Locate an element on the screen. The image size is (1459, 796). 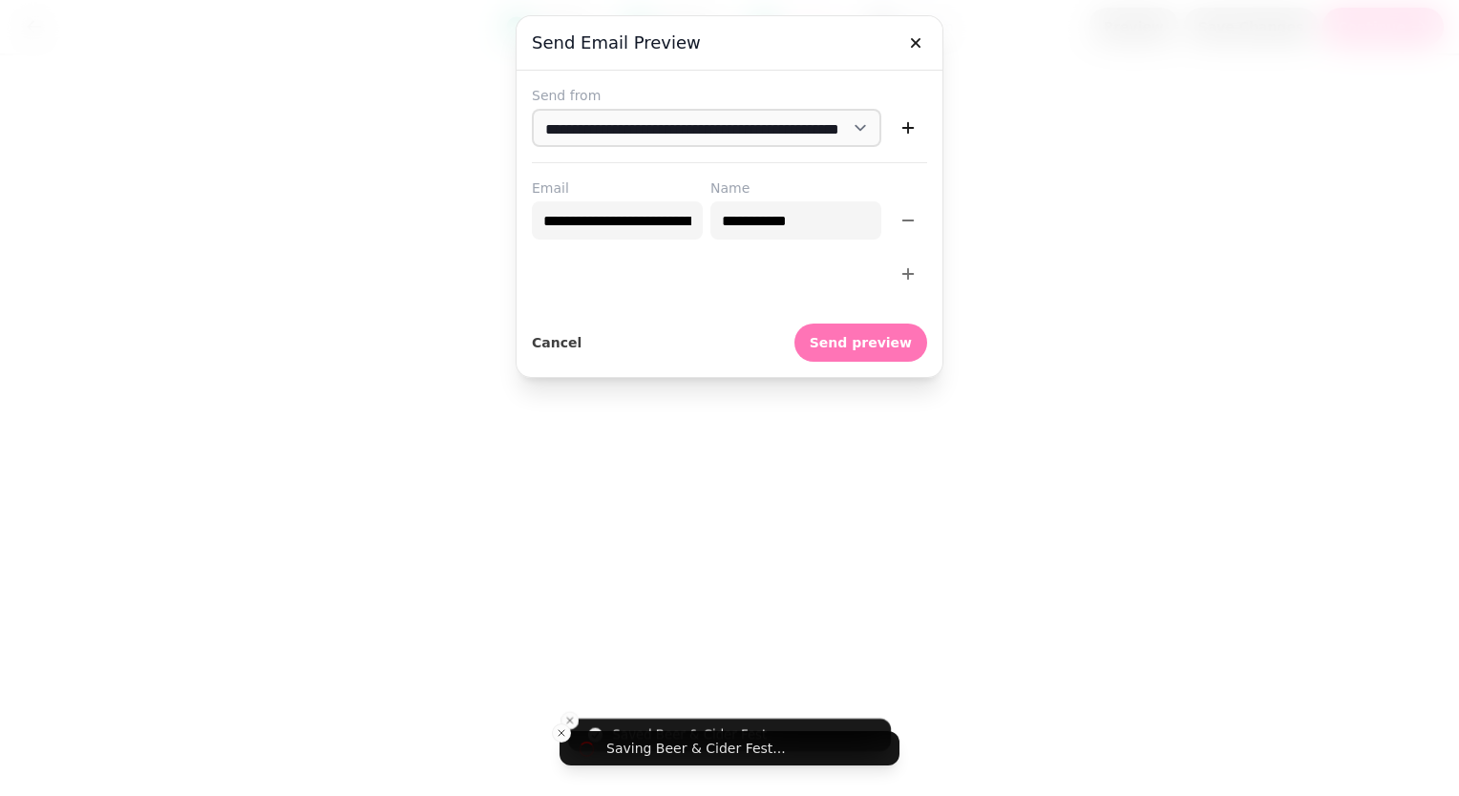
h3: Send email preview is located at coordinates (729, 43).